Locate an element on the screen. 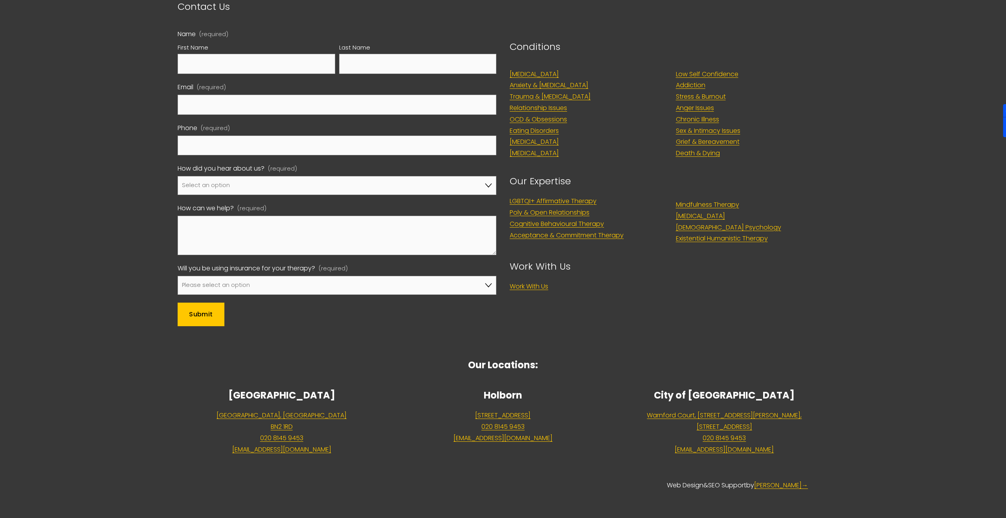  a: Cognitive Behavioural Therapy is located at coordinates (557, 224).